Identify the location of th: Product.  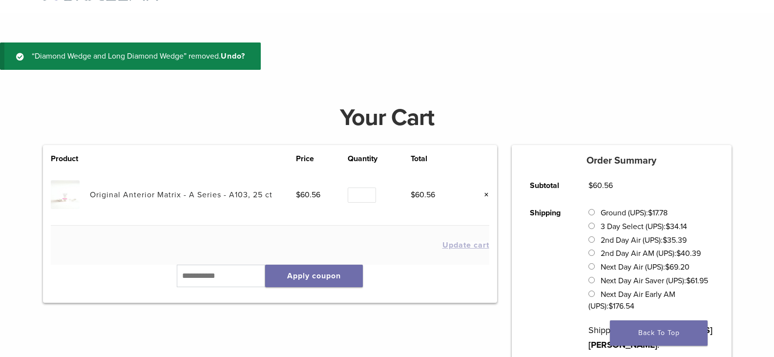
(70, 159).